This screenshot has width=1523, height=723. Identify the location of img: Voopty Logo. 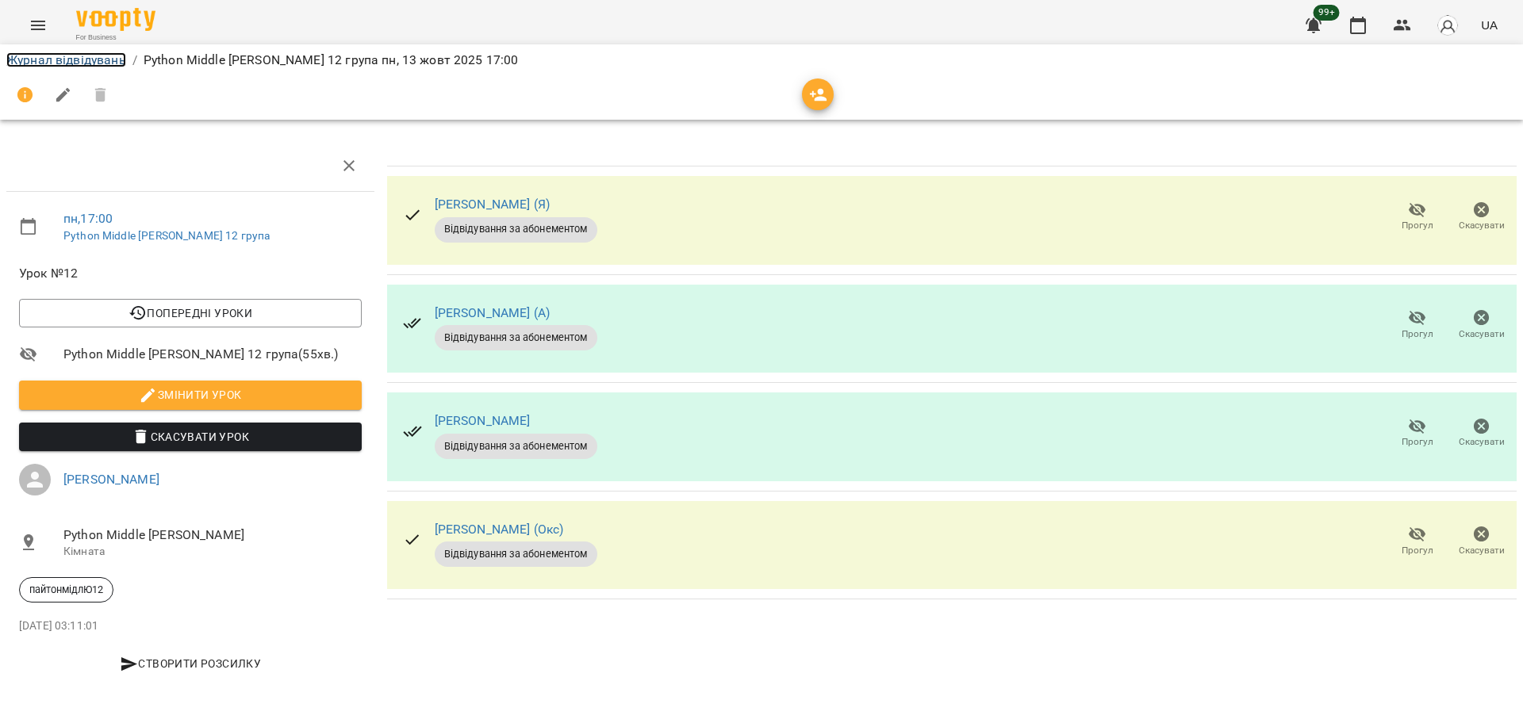
(116, 19).